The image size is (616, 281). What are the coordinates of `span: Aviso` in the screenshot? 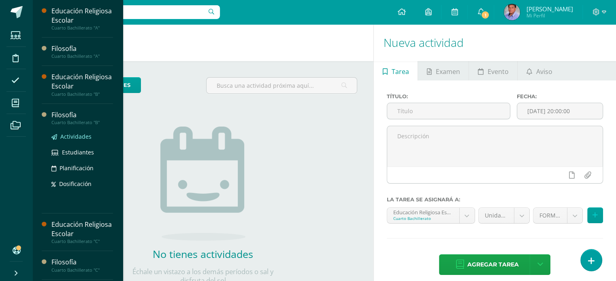 It's located at (544, 72).